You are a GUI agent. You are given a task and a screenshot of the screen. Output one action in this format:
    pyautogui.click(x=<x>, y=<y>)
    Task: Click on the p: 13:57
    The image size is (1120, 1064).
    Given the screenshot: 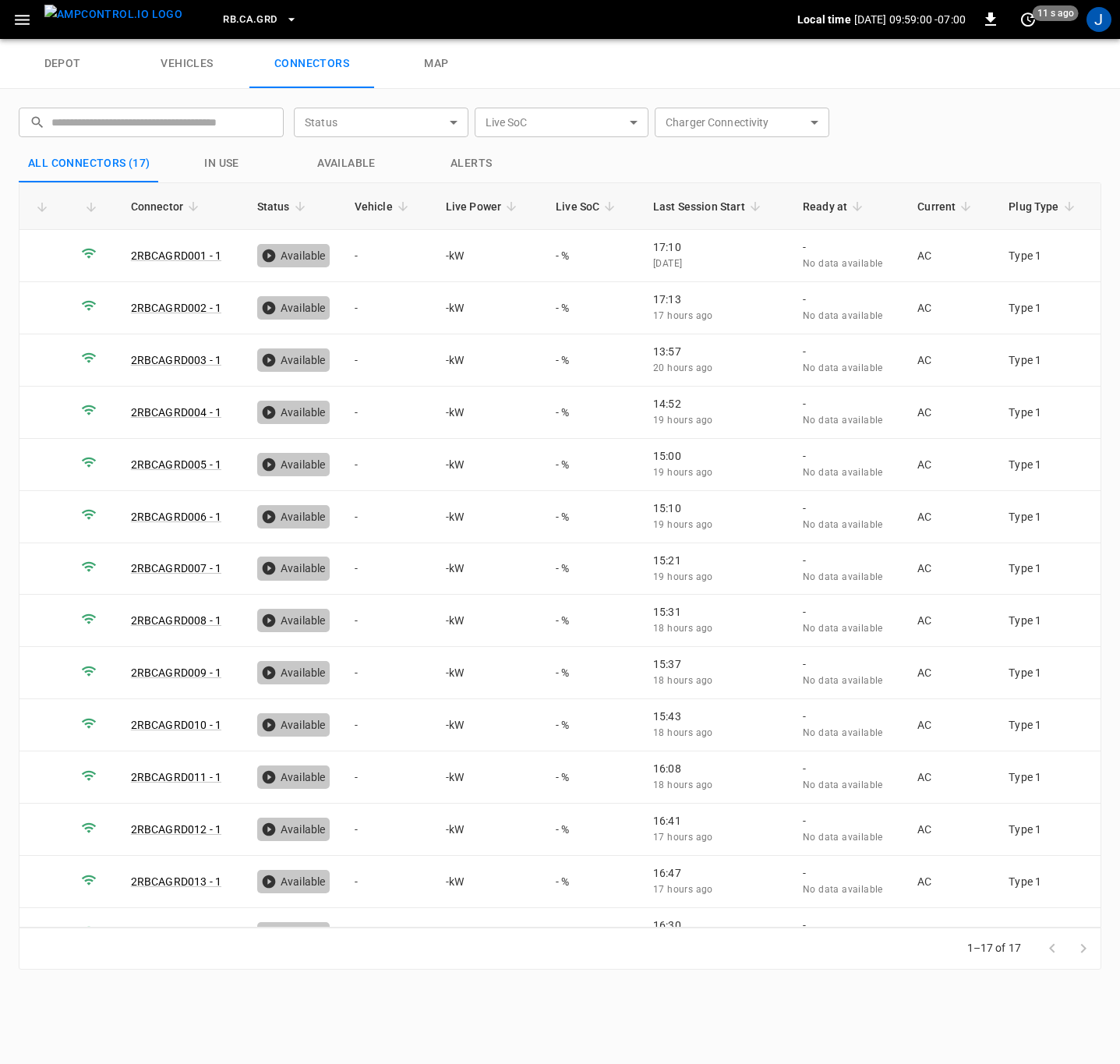 What is the action you would take?
    pyautogui.click(x=715, y=351)
    